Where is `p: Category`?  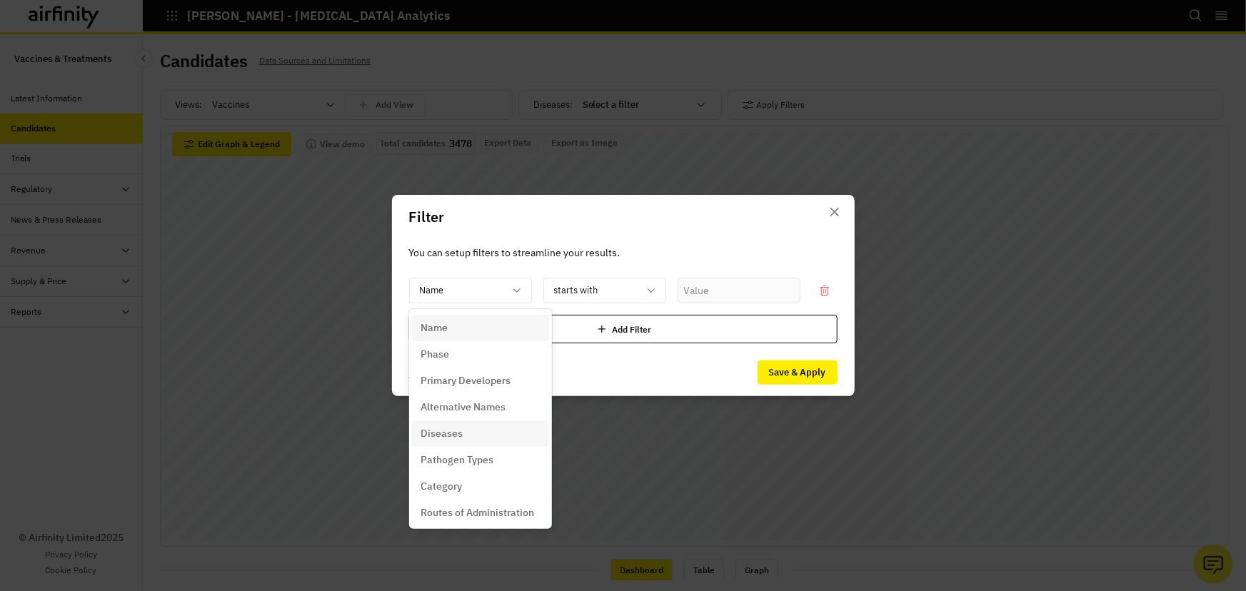
p: Category is located at coordinates (441, 486).